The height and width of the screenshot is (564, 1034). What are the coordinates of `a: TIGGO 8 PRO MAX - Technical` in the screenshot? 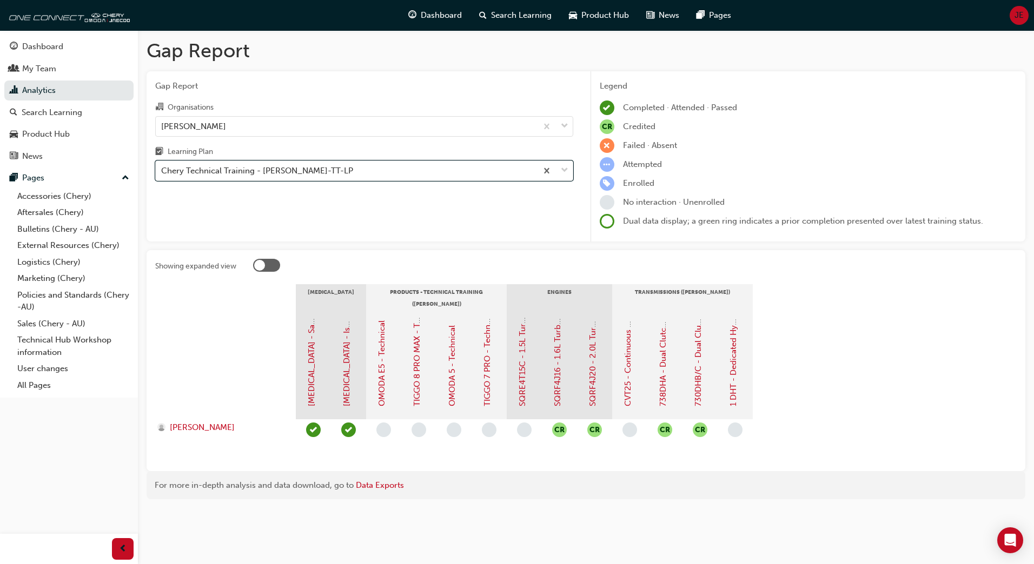 It's located at (417, 349).